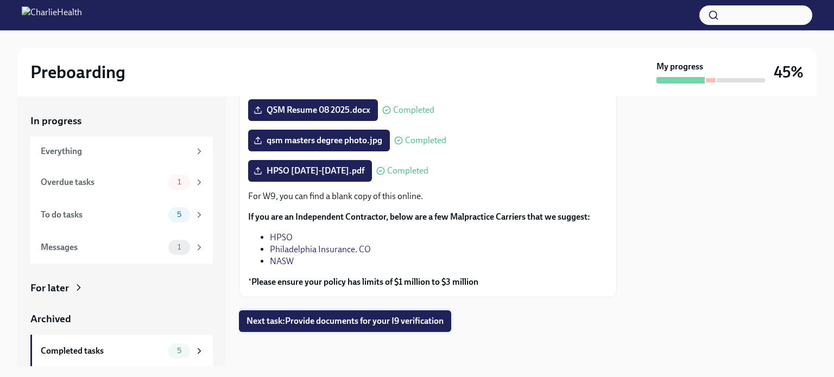 Image resolution: width=834 pixels, height=377 pixels. Describe the element at coordinates (102, 215) in the screenshot. I see `div: To do tasks` at that location.